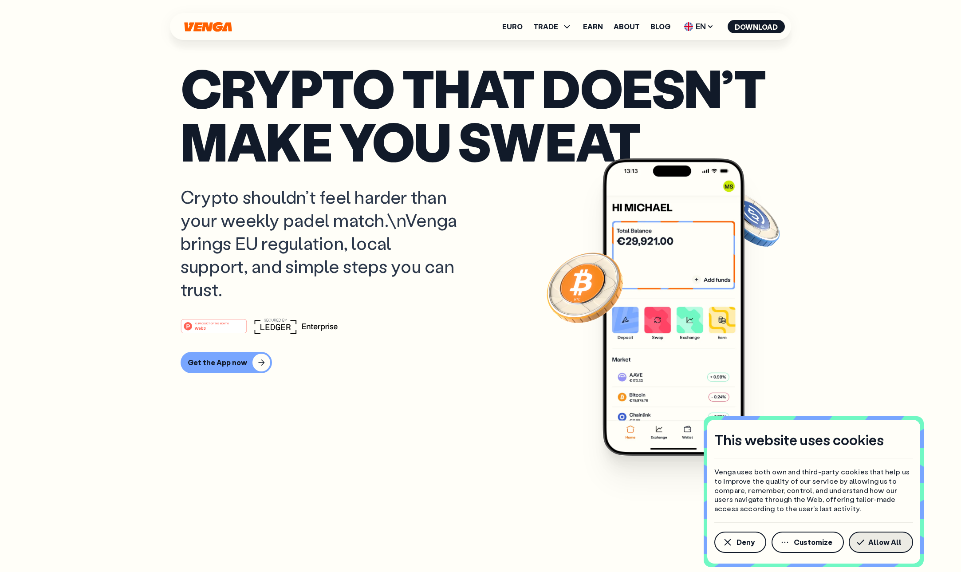  I want to click on svg: Home, so click(208, 27).